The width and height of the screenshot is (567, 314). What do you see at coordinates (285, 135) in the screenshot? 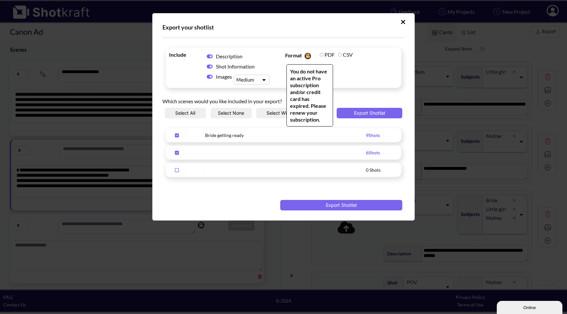
I see `div: Bride getting ready` at bounding box center [285, 135].